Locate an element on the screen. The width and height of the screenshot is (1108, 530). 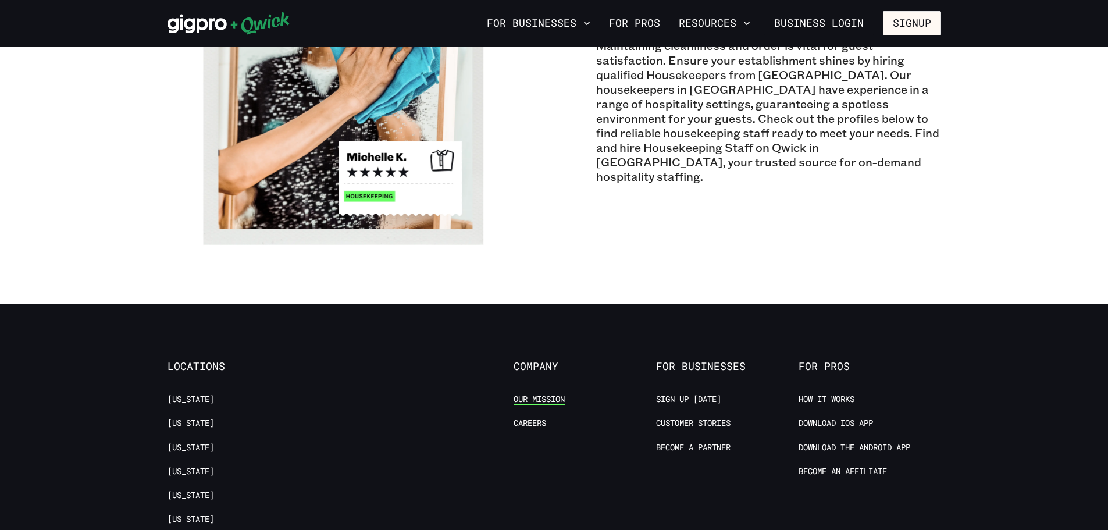
a: Careers is located at coordinates (530, 423).